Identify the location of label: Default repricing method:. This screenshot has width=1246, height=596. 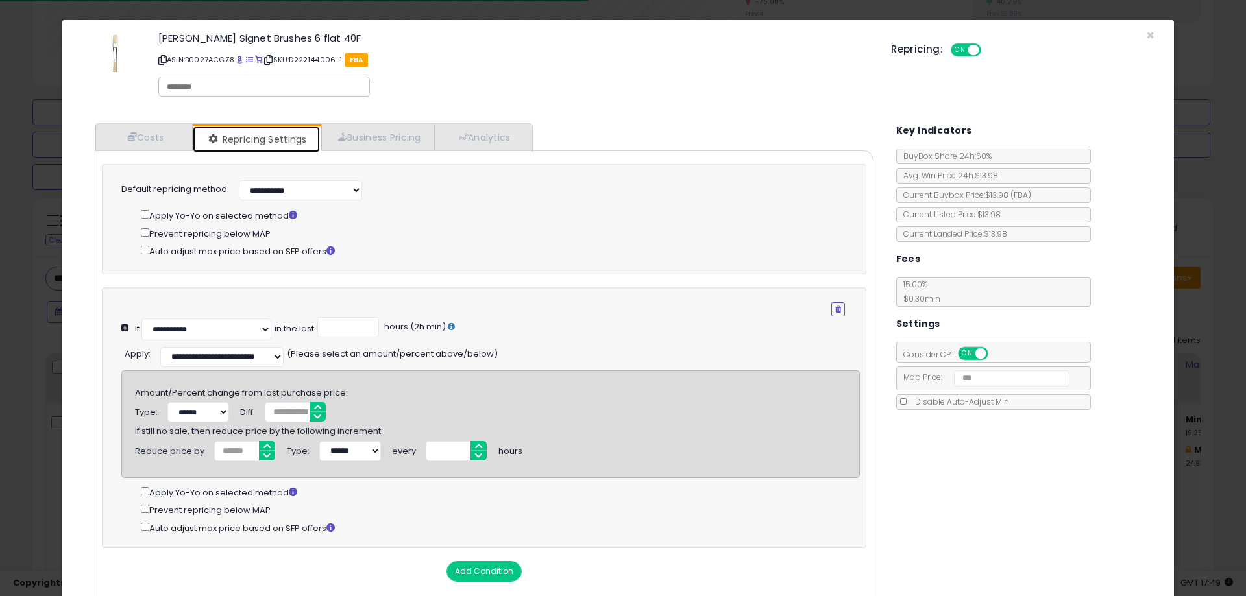
(175, 189).